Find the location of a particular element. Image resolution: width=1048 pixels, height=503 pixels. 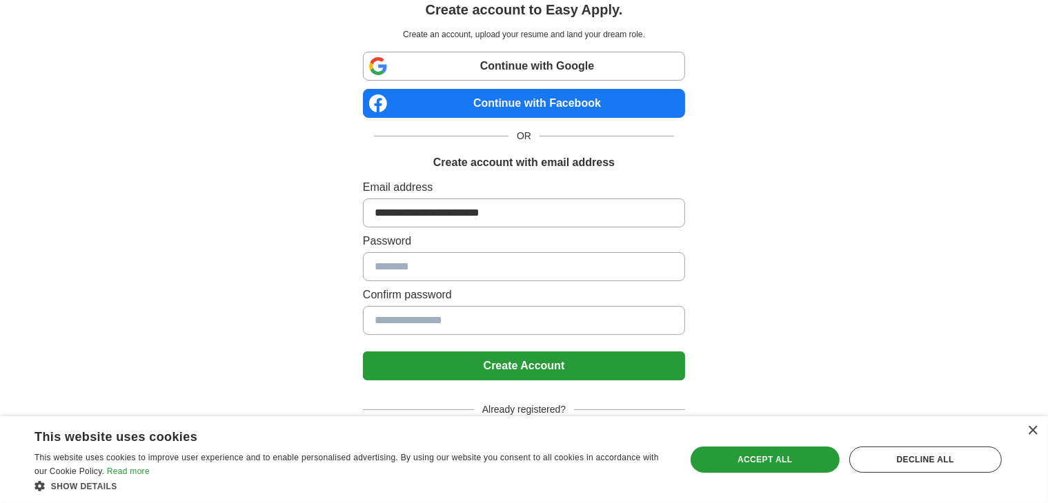

div: This website uses cookies is located at coordinates (333, 435).